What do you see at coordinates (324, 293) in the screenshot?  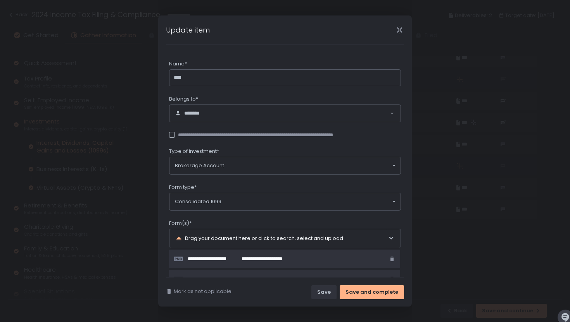 I see `button: Save` at bounding box center [324, 293].